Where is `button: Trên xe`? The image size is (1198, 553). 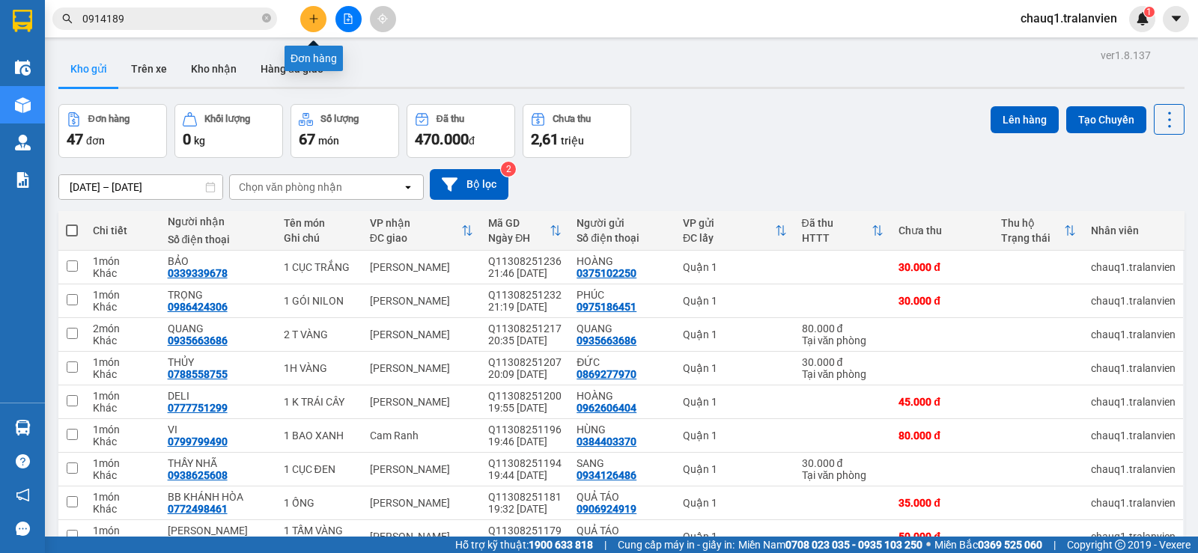 button: Trên xe is located at coordinates (149, 69).